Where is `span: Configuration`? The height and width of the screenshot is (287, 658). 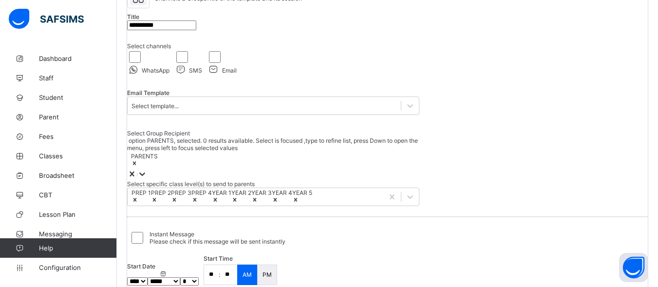 span: Configuration is located at coordinates (77, 268).